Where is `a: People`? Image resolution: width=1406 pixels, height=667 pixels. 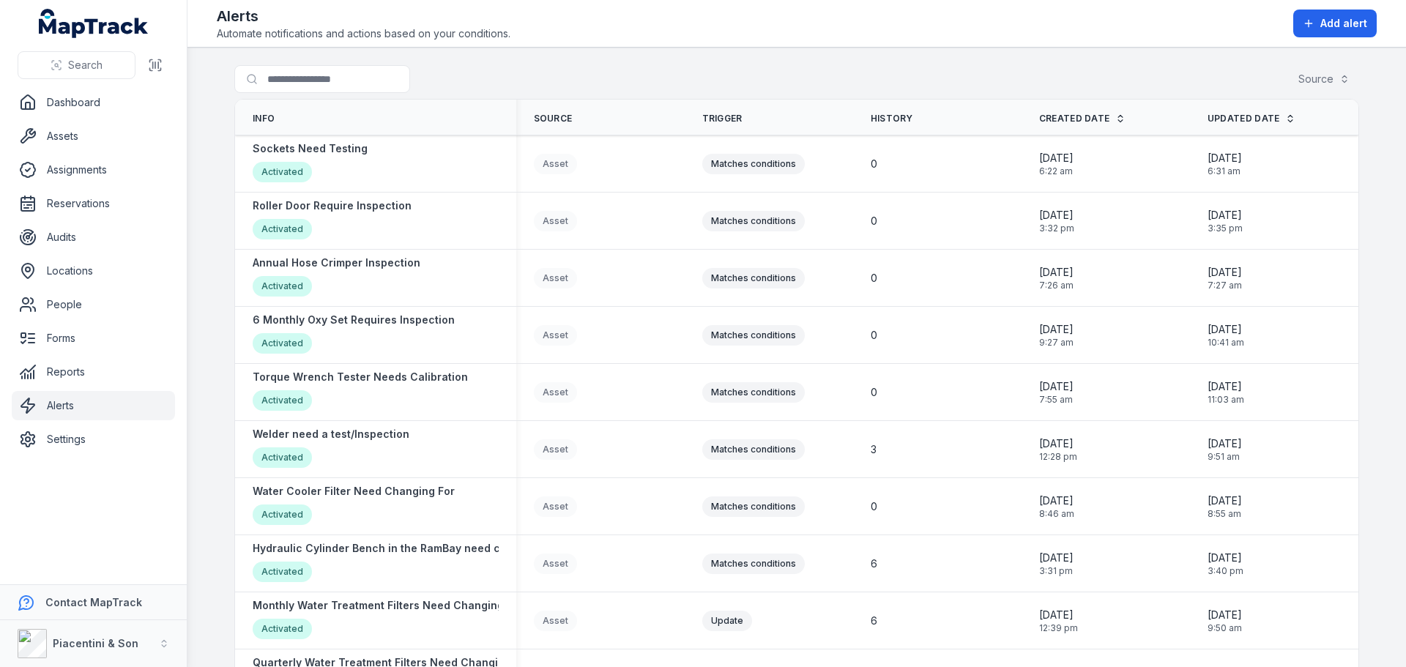 a: People is located at coordinates (93, 305).